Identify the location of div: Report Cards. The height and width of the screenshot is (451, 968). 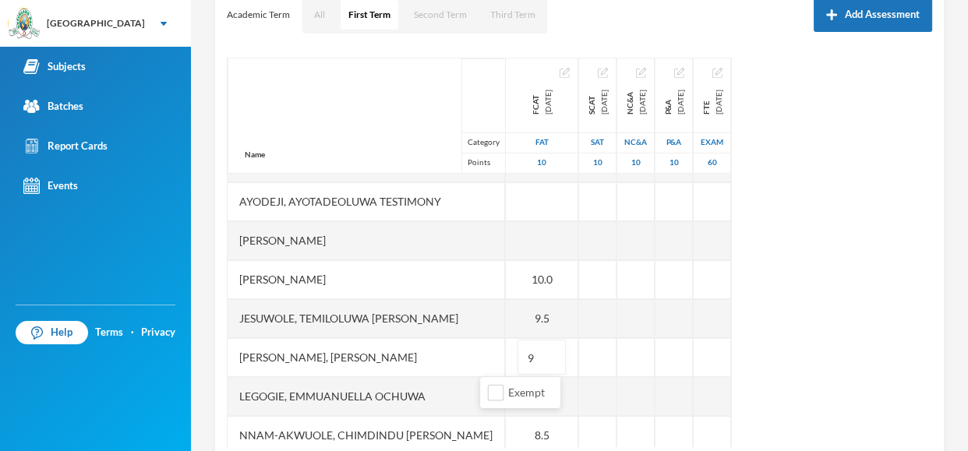
(65, 146).